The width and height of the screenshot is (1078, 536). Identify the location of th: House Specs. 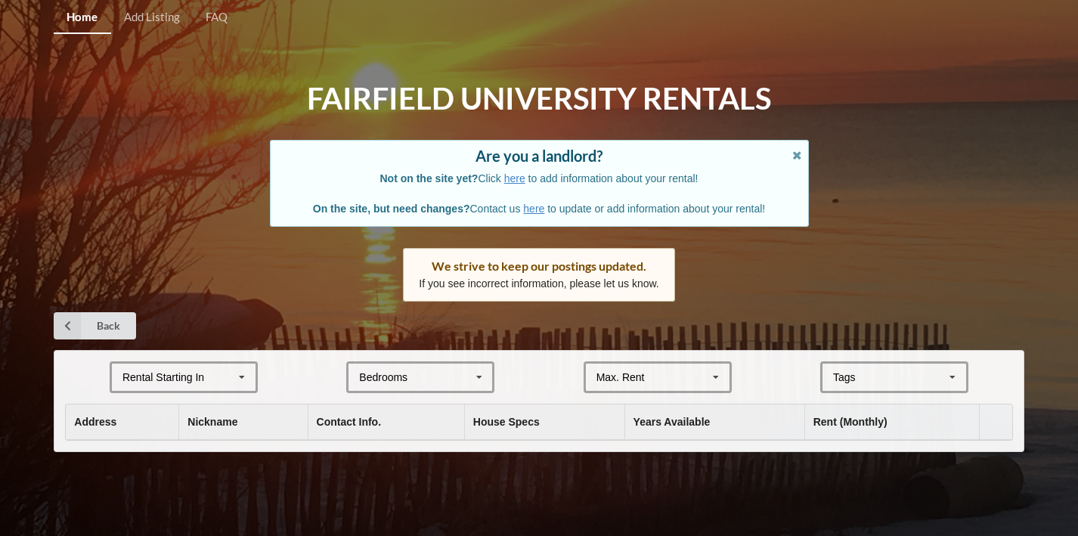
(544, 422).